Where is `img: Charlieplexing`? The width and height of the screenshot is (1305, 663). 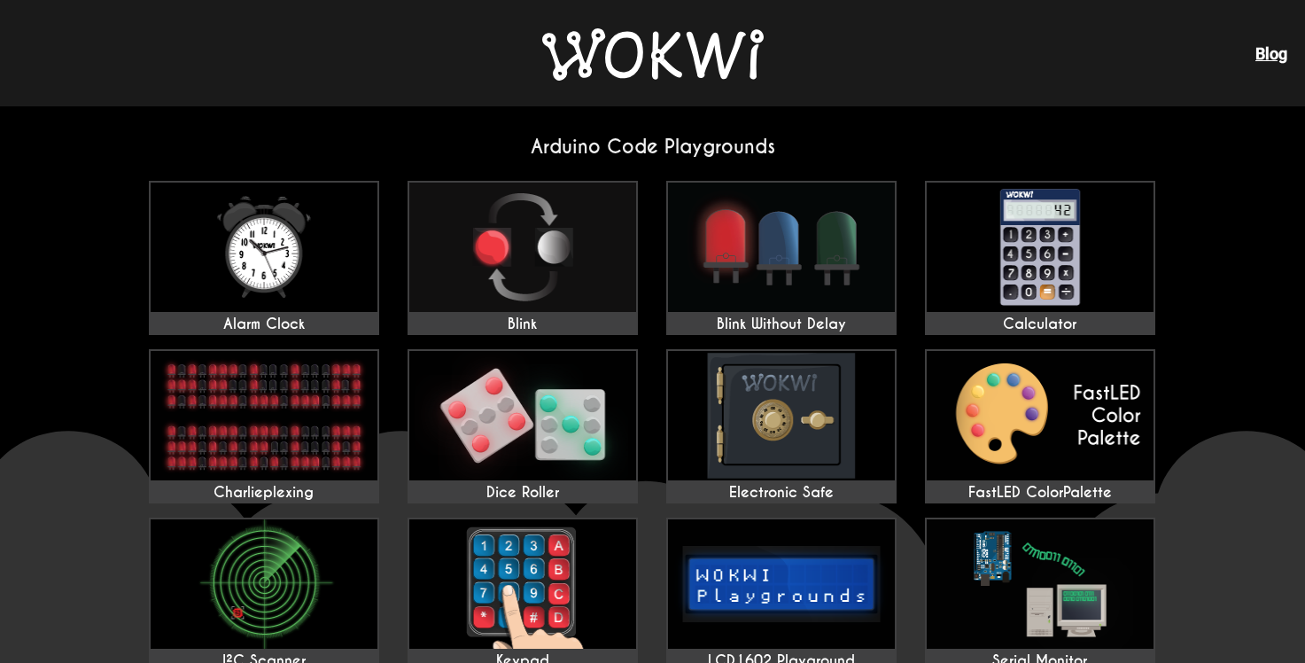
img: Charlieplexing is located at coordinates (264, 415).